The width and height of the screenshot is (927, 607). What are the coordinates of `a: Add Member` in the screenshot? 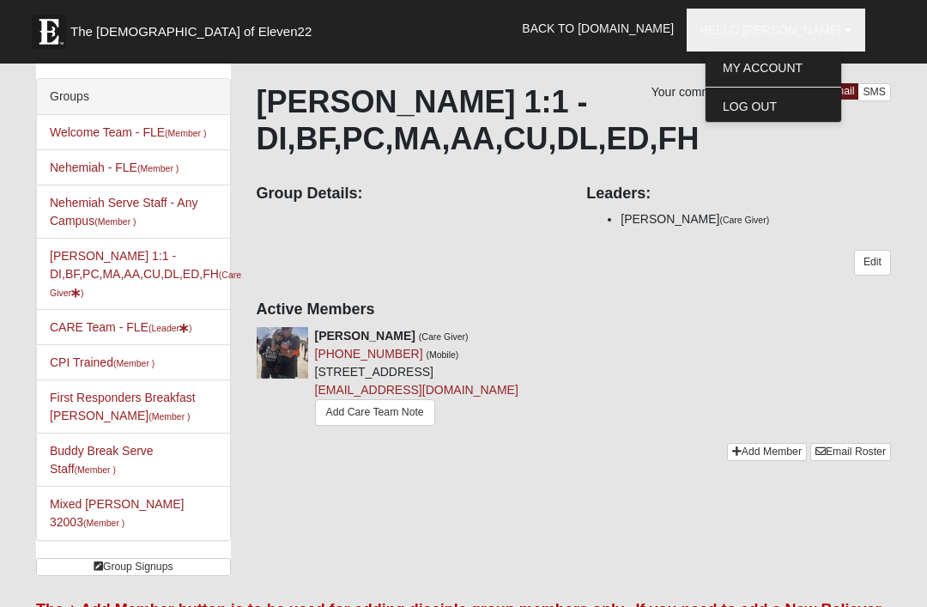 It's located at (767, 452).